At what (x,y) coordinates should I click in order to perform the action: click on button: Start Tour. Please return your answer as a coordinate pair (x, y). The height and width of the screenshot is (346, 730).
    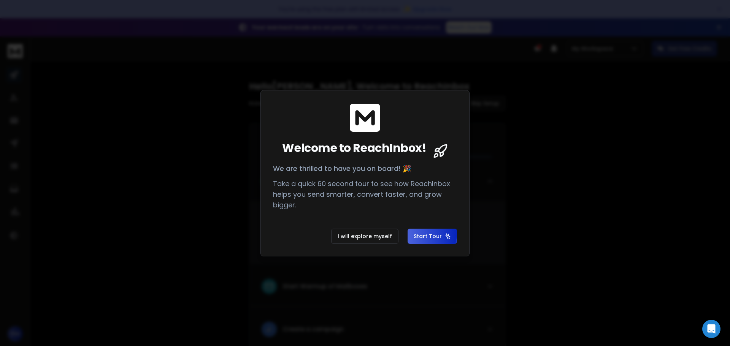
    Looking at the image, I should click on (432, 236).